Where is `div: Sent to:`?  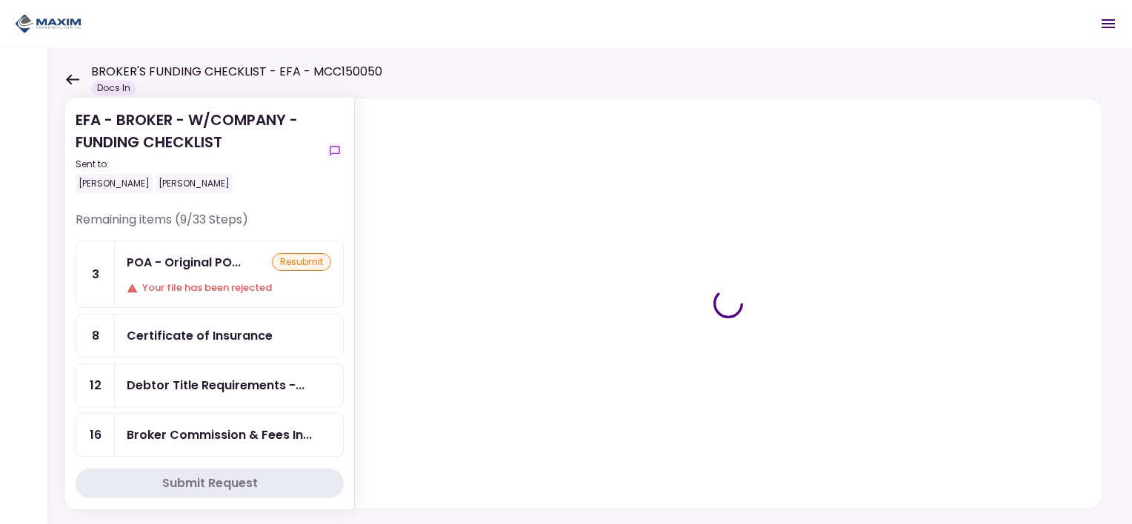
div: Sent to: is located at coordinates (198, 164).